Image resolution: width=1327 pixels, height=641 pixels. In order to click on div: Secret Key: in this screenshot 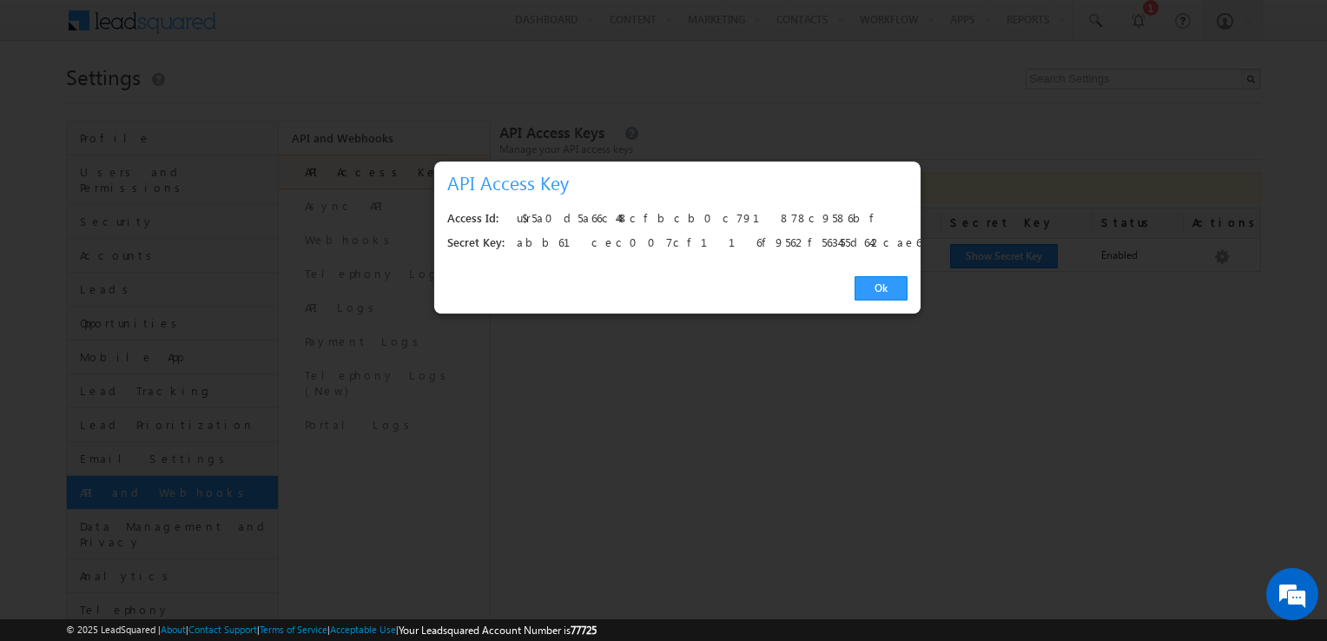, I will do `click(476, 243)`.